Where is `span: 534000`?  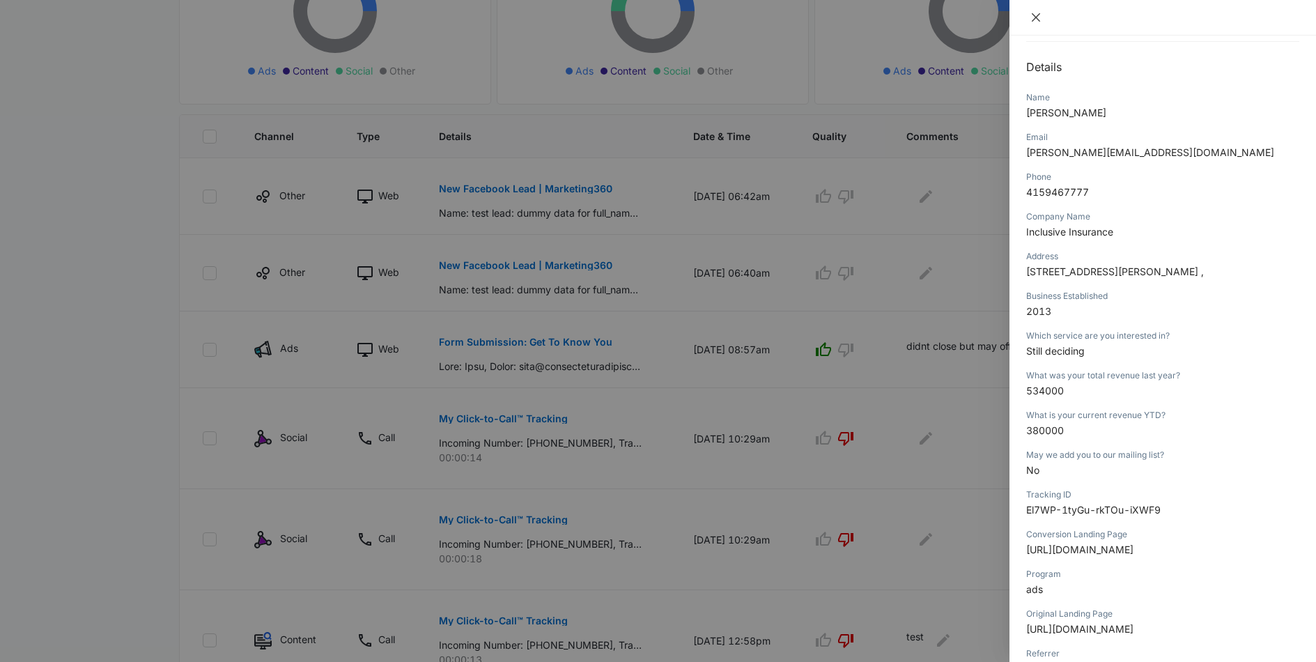 span: 534000 is located at coordinates (1045, 390).